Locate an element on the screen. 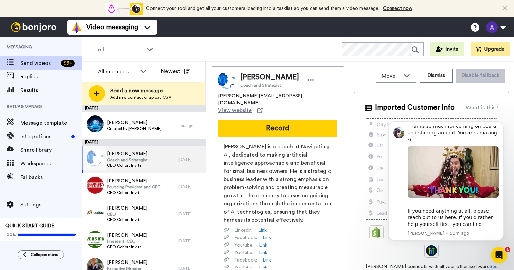 The height and width of the screenshot is (270, 514). img: 4d42bb4c-3651-4d3a-ada3-6b7fe1b8a210.png is located at coordinates (95, 212).